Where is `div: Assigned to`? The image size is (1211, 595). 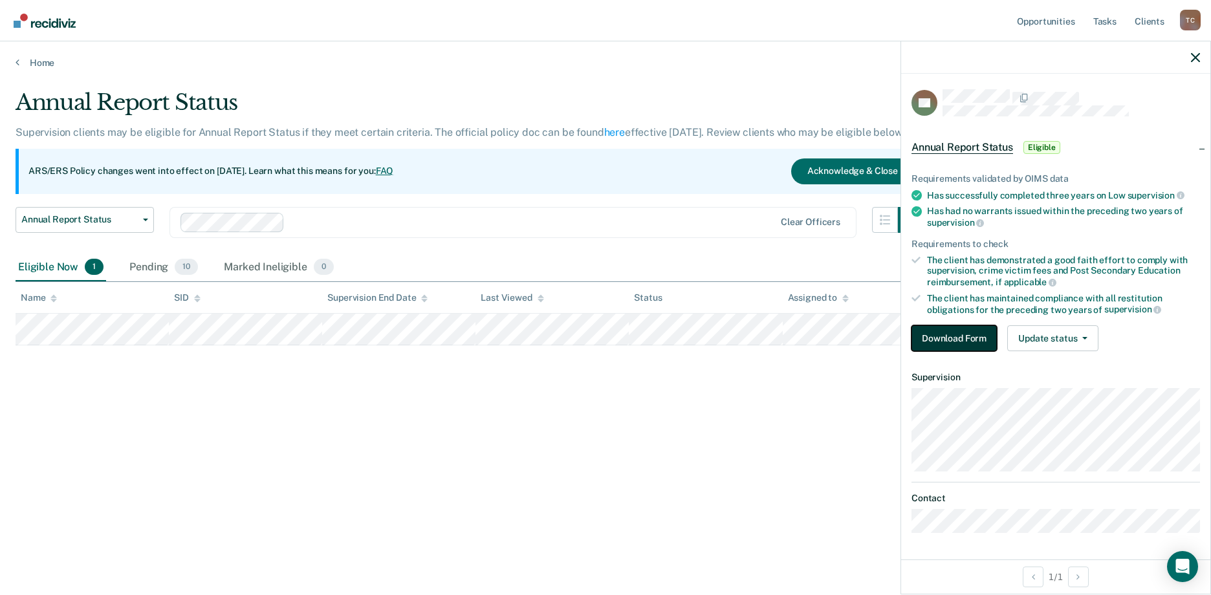
div: Assigned to is located at coordinates (818, 298).